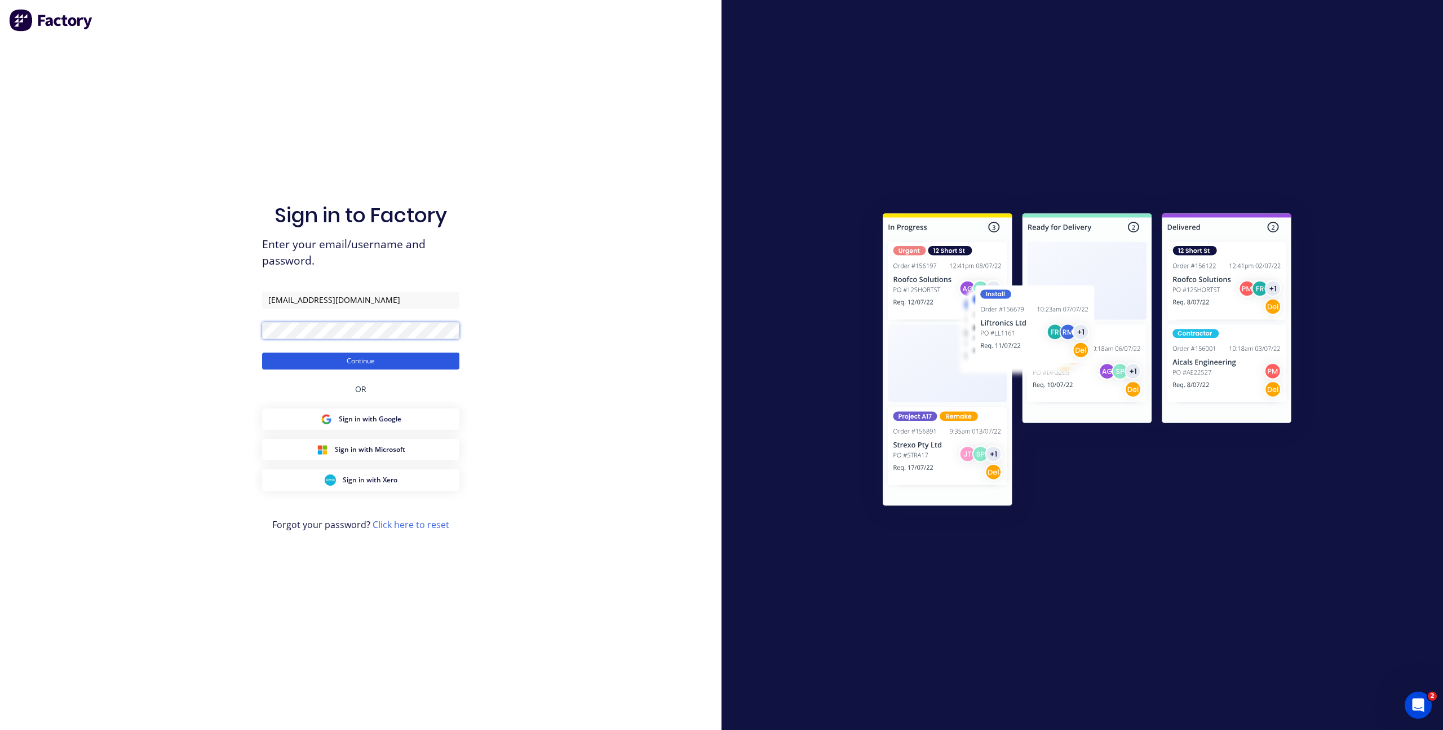 This screenshot has width=1443, height=730. I want to click on img: Microsoft Sign in, so click(323, 449).